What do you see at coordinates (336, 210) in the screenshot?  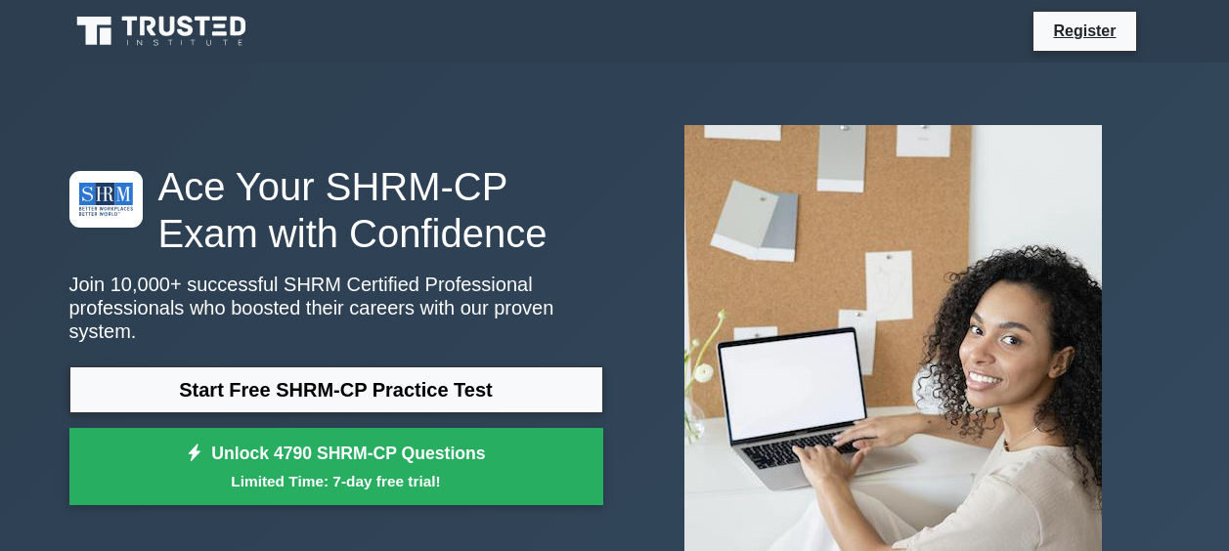 I see `h1: Ace Your SHRM-CP Exam with Confidence` at bounding box center [336, 210].